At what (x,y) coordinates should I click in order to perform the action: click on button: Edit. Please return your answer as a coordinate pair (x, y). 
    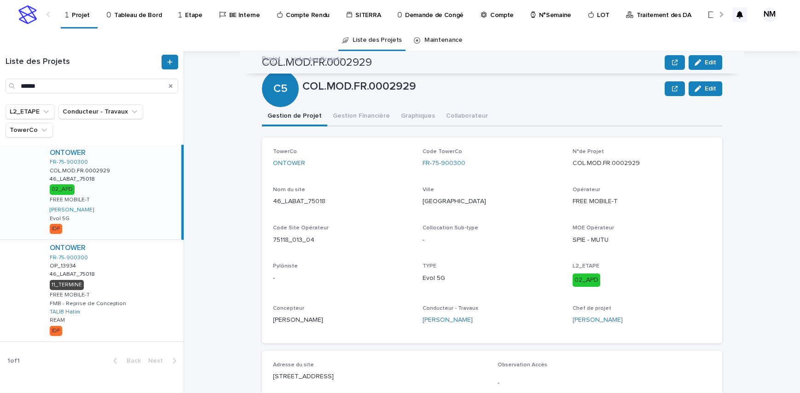
    Looking at the image, I should click on (705, 89).